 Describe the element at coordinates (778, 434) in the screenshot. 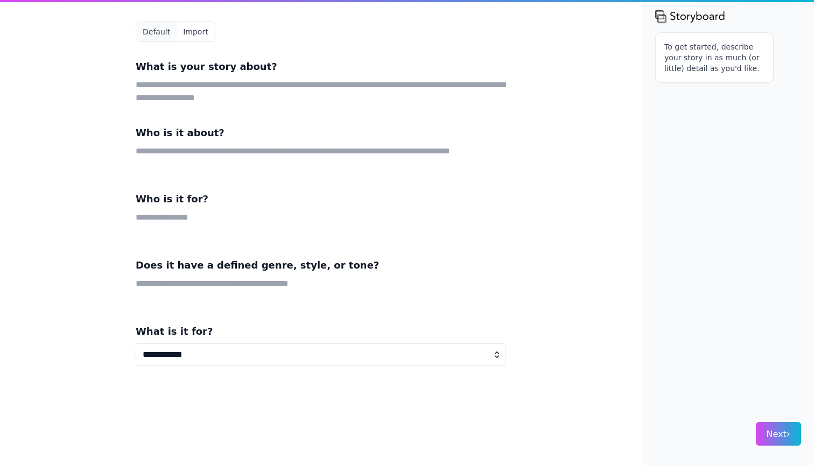

I see `button: Next›` at that location.